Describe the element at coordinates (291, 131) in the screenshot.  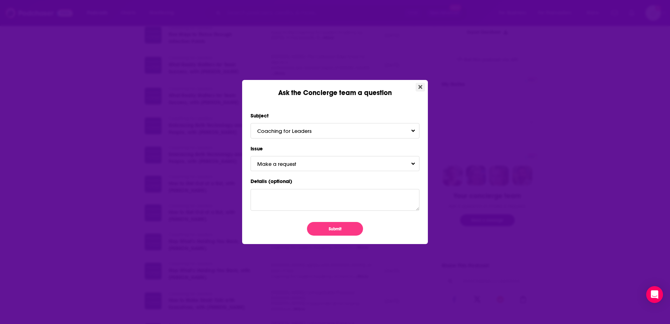
I see `span: Coaching for Leaders` at that location.